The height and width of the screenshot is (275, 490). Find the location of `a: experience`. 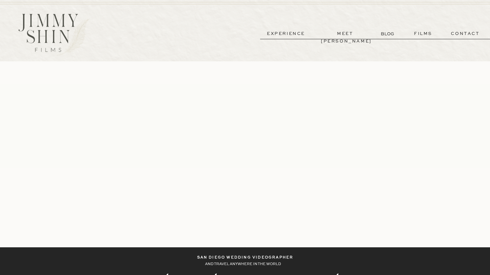

a: experience is located at coordinates (286, 34).